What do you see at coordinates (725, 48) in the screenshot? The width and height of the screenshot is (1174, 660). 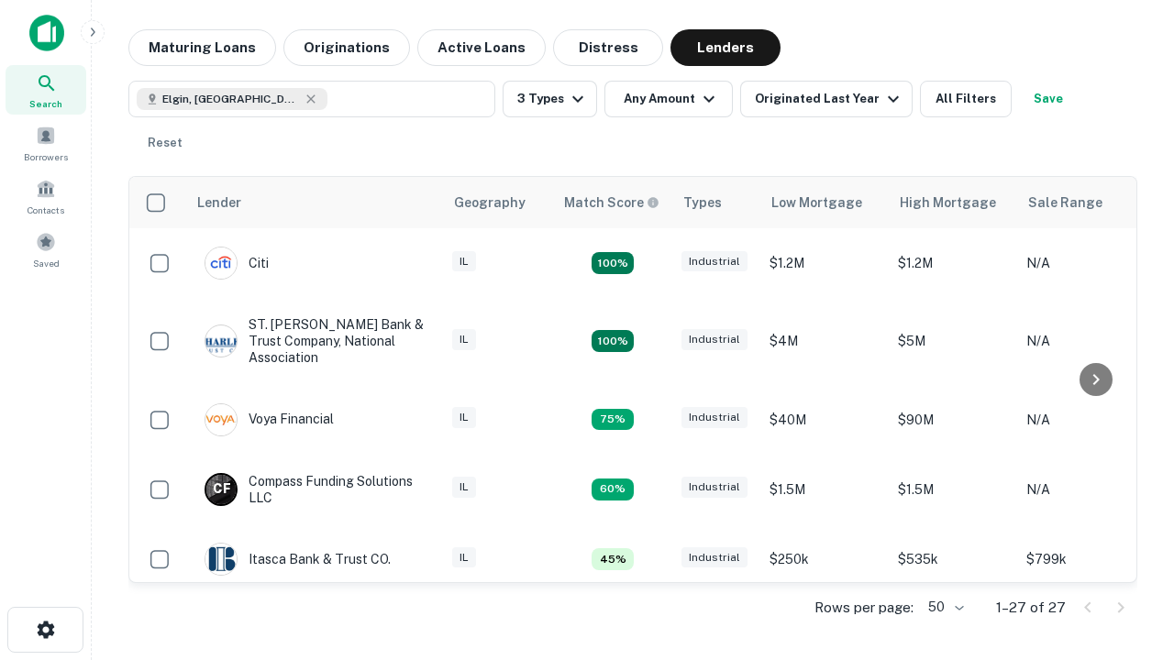 I see `button: Lenders` at bounding box center [725, 48].